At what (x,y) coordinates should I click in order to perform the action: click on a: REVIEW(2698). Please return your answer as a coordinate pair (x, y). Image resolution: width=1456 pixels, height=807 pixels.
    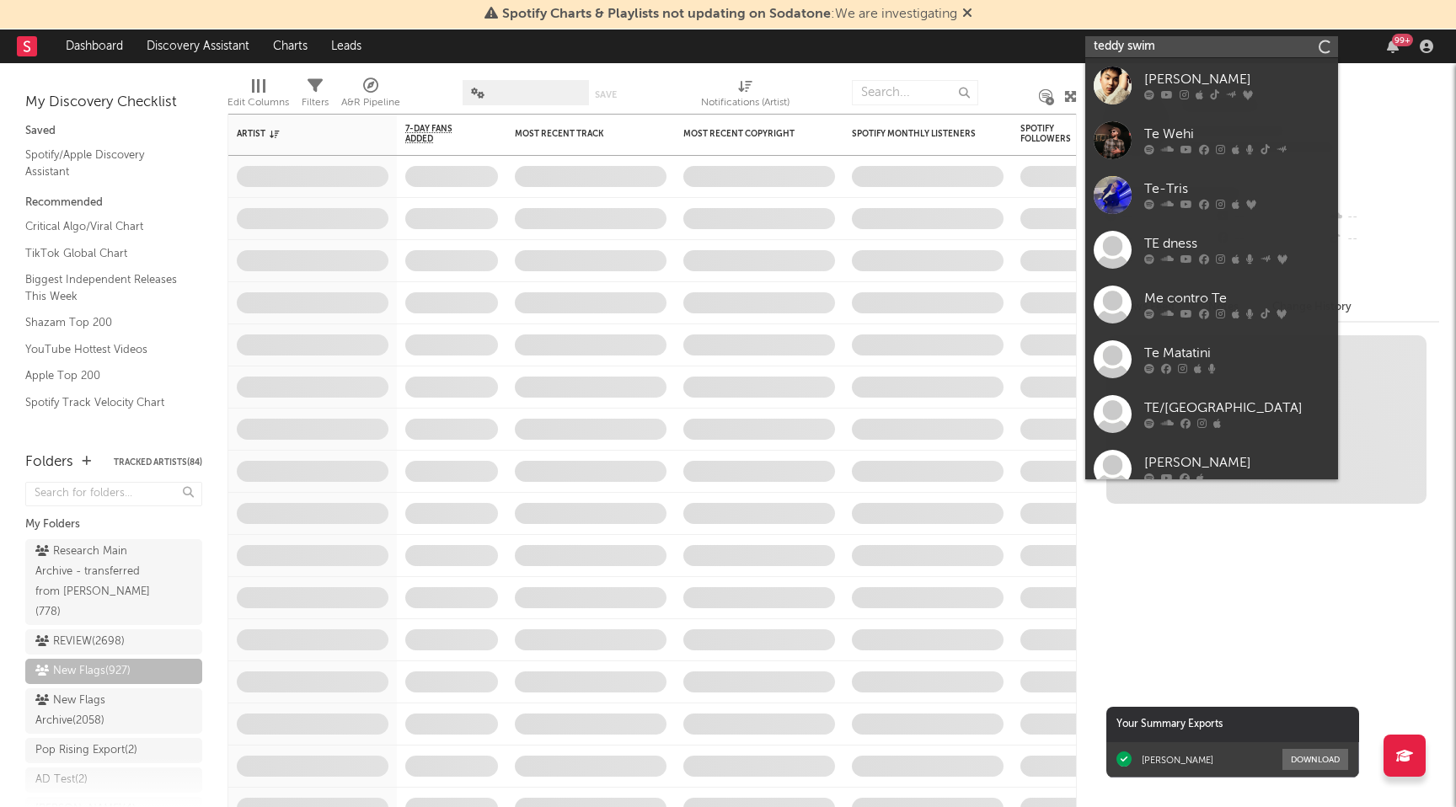
    Looking at the image, I should click on (114, 642).